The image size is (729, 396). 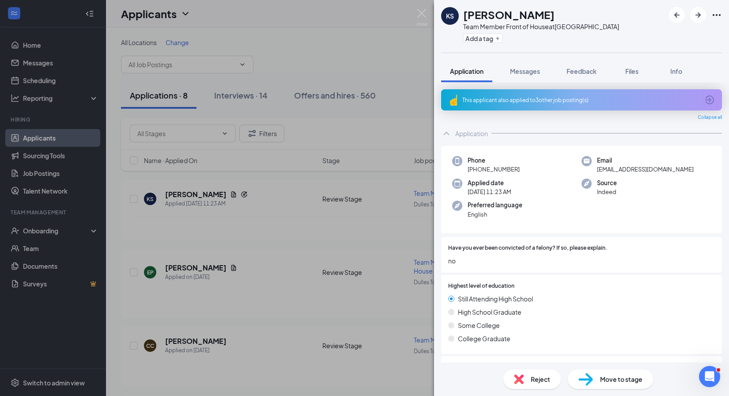 I want to click on svg: Ellipses, so click(x=716, y=15).